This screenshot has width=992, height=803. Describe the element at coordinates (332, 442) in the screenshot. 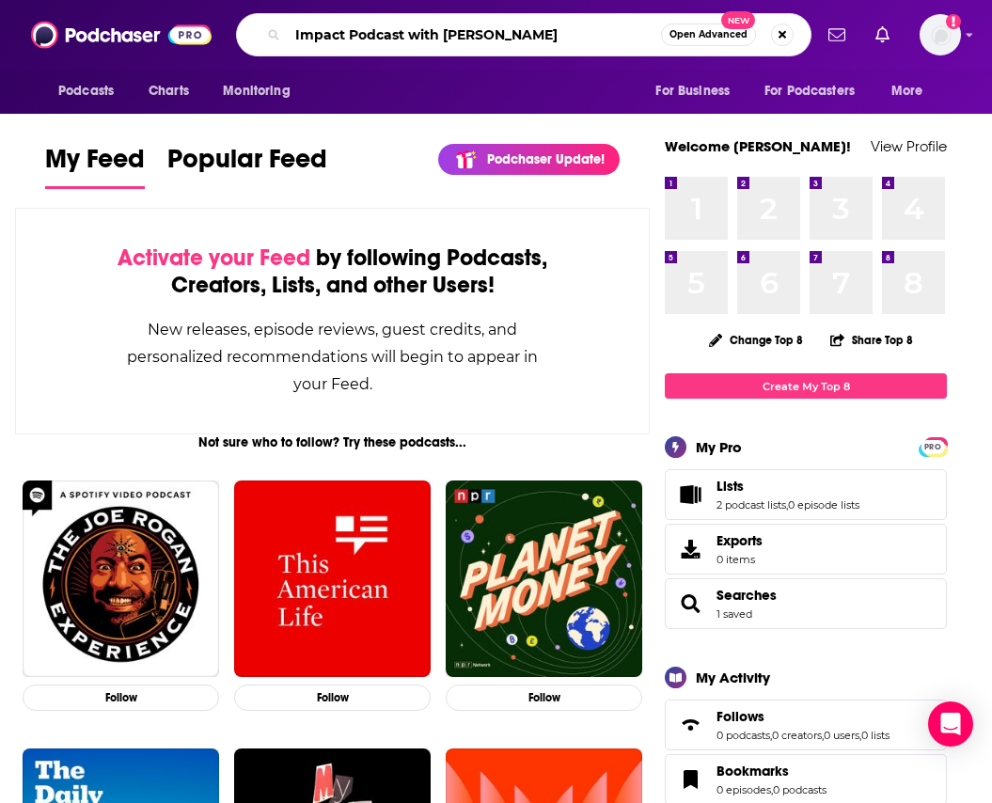

I see `div: Not sure who to follow? Try these podcasts...` at that location.